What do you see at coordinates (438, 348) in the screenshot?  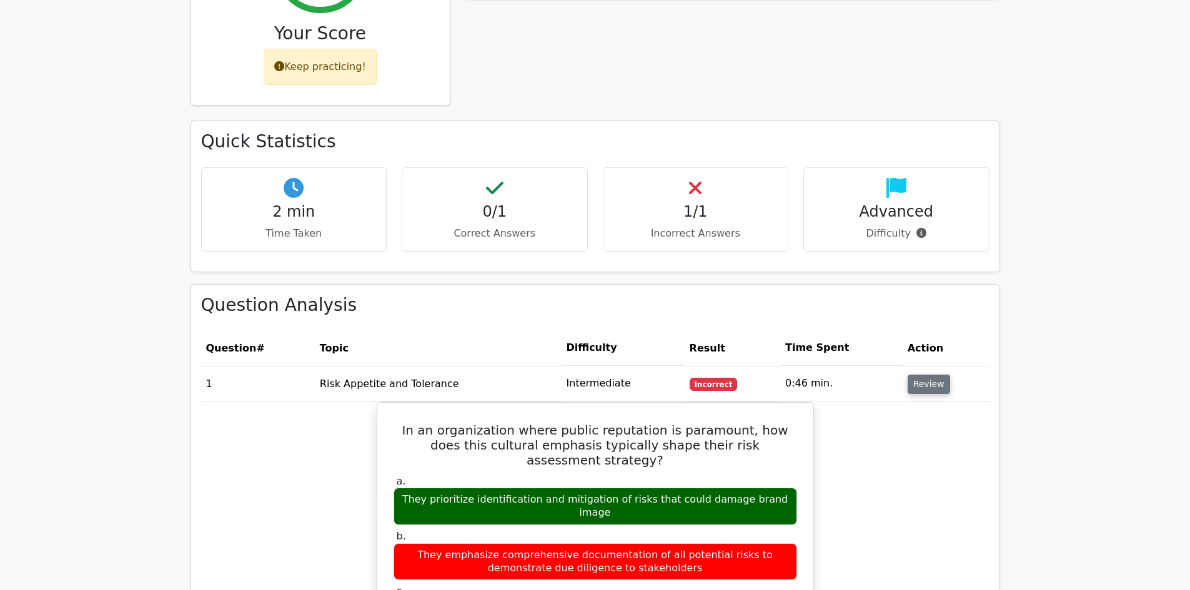 I see `th: Topic` at bounding box center [438, 348].